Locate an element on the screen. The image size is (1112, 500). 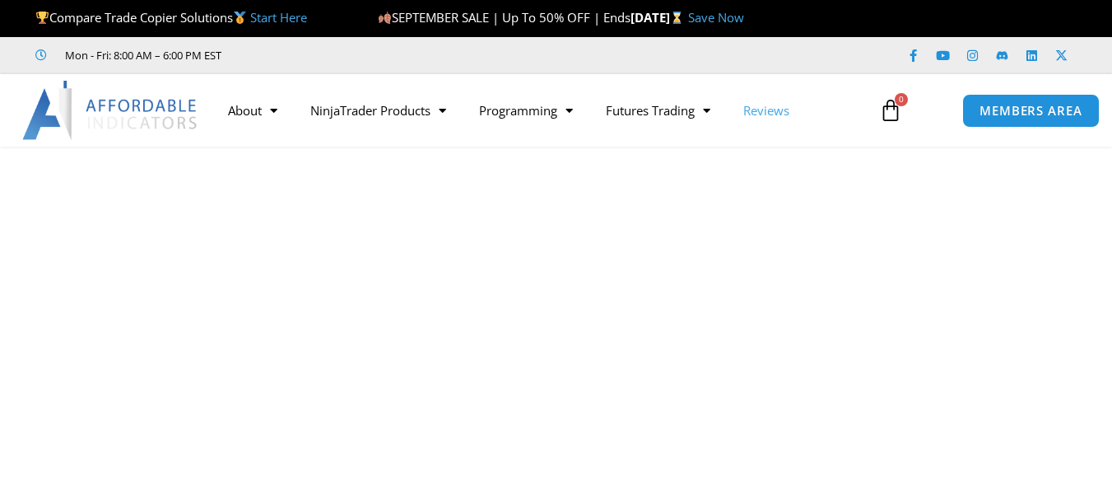
a: About is located at coordinates (253, 110).